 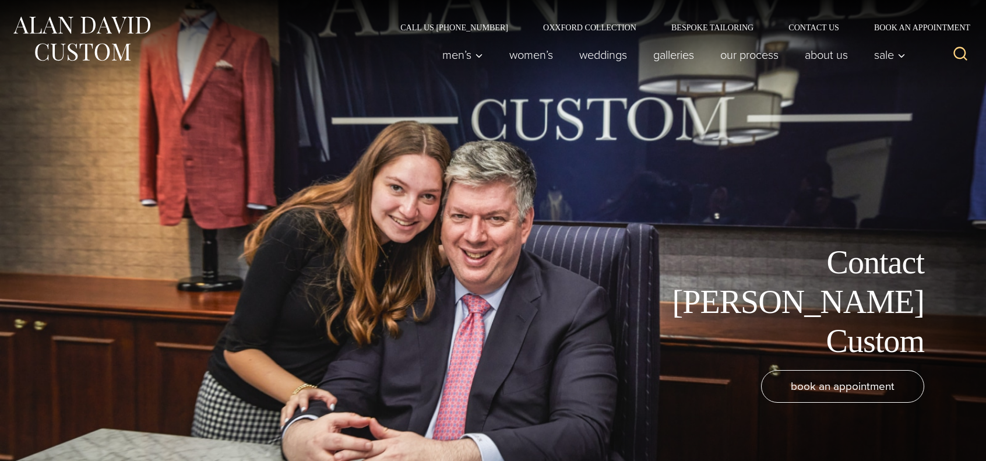 I want to click on nav: Primary Navigation, so click(x=671, y=55).